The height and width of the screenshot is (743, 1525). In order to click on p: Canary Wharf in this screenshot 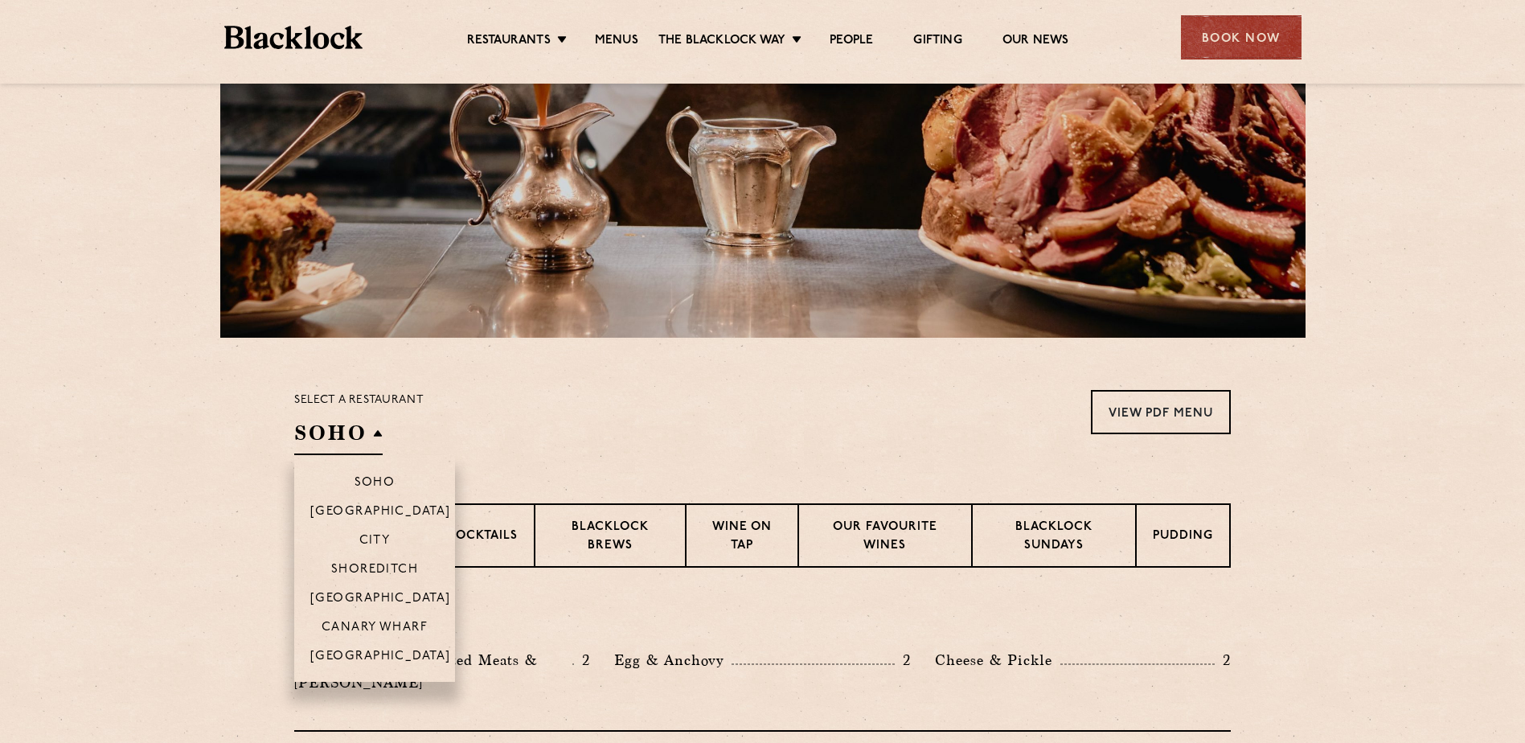, I will do `click(375, 629)`.